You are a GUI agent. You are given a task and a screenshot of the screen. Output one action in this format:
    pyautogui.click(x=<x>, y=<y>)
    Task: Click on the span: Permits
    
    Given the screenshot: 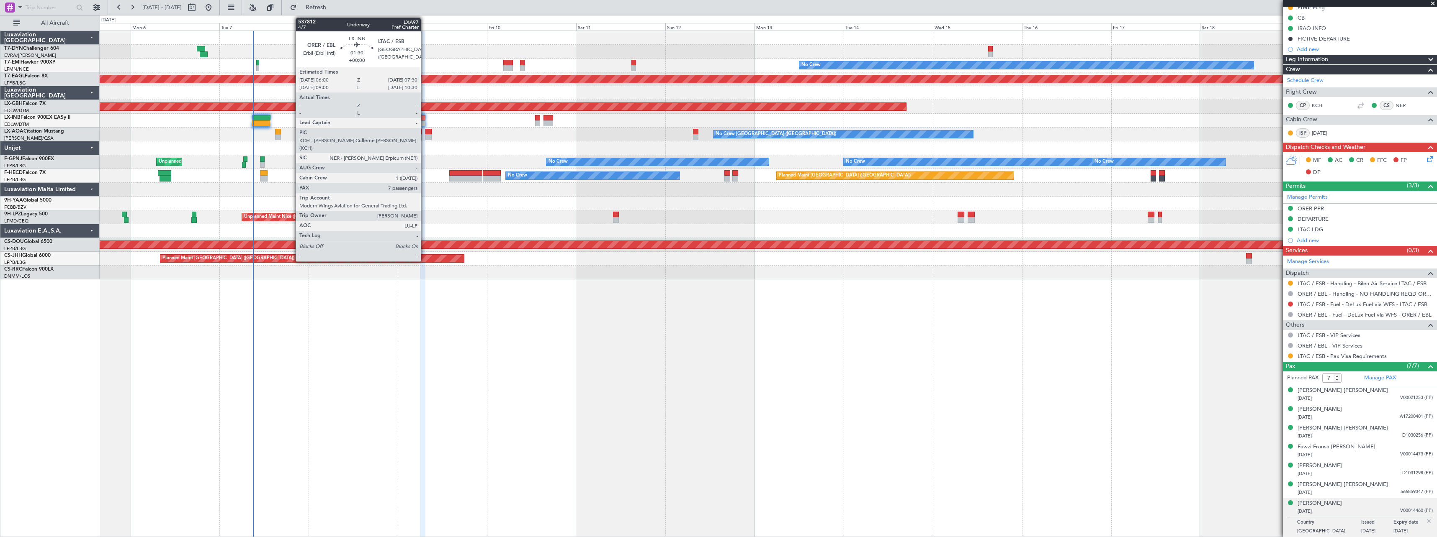 What is the action you would take?
    pyautogui.click(x=1295, y=186)
    